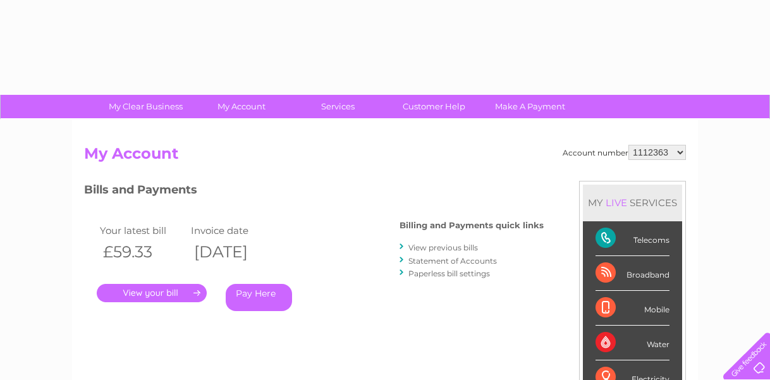 The image size is (770, 380). What do you see at coordinates (314, 192) in the screenshot?
I see `h3: Bills and Payments` at bounding box center [314, 192].